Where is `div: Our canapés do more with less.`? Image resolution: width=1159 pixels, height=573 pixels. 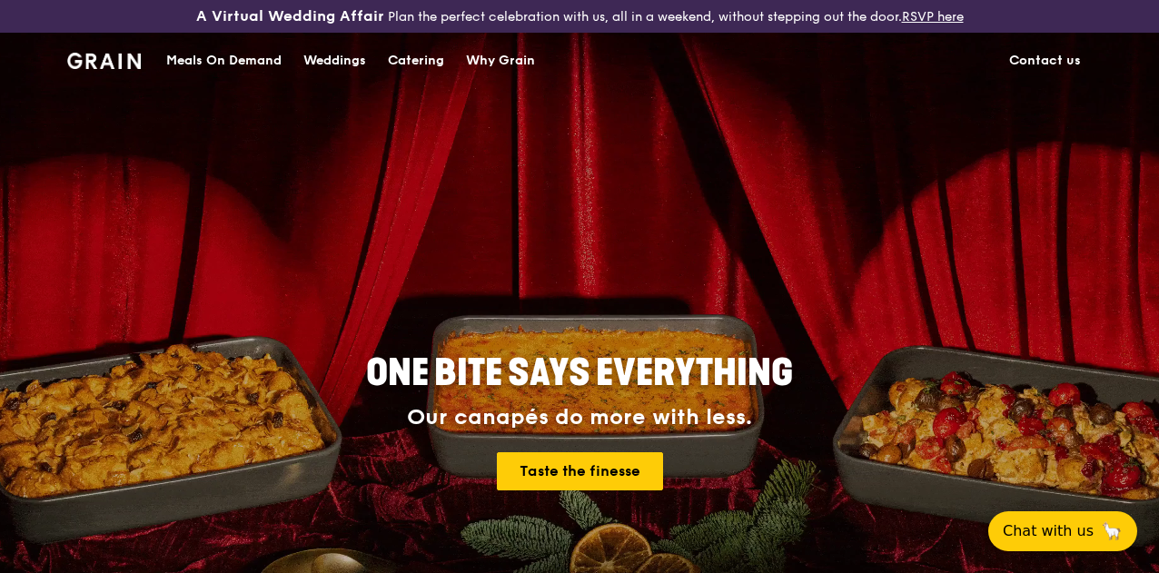 div: Our canapés do more with less. is located at coordinates (580, 418).